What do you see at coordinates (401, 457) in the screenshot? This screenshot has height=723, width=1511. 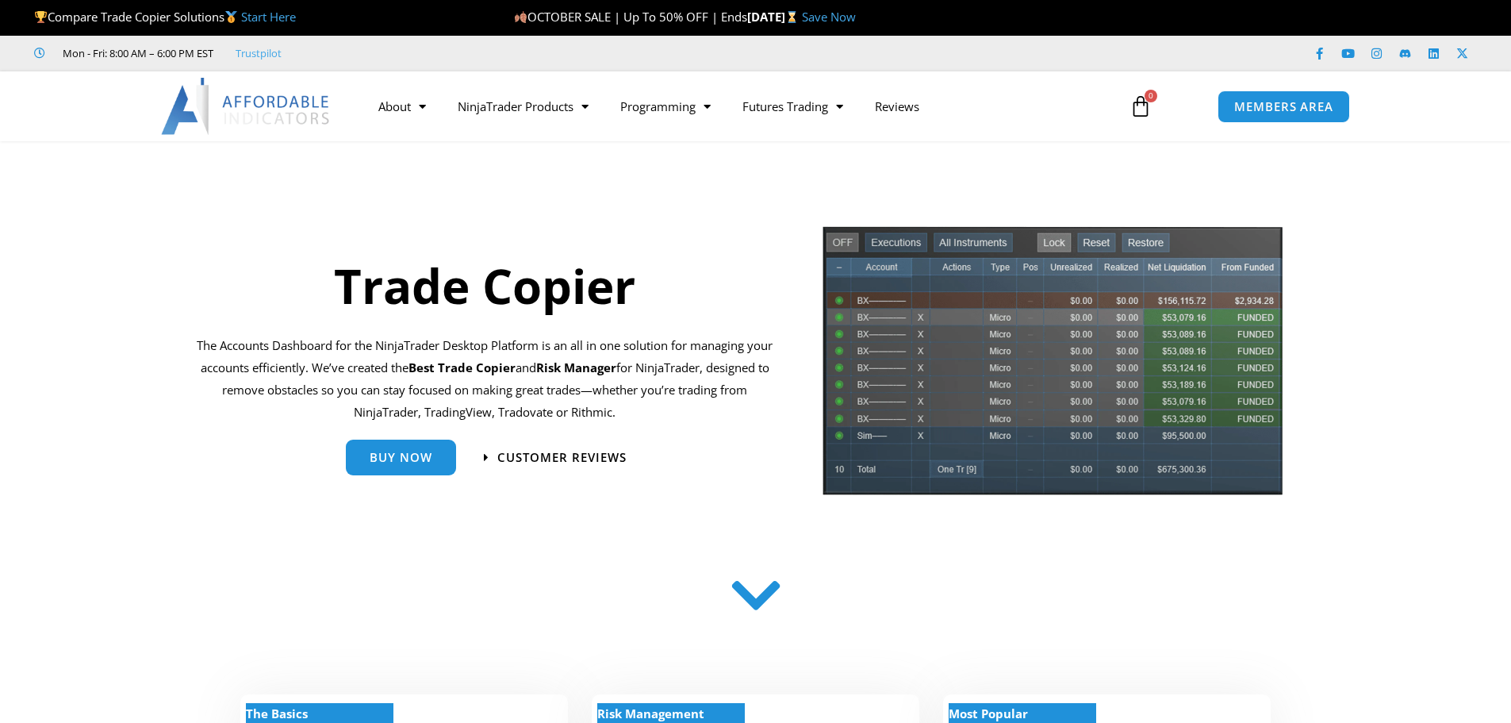 I see `a: Buy Now` at bounding box center [401, 457].